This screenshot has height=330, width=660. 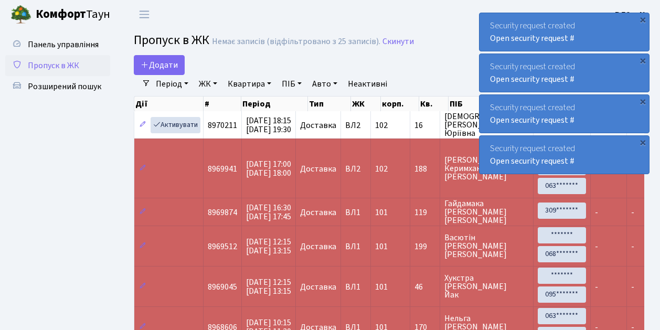 What do you see at coordinates (329, 104) in the screenshot?
I see `th: Тип` at bounding box center [329, 104].